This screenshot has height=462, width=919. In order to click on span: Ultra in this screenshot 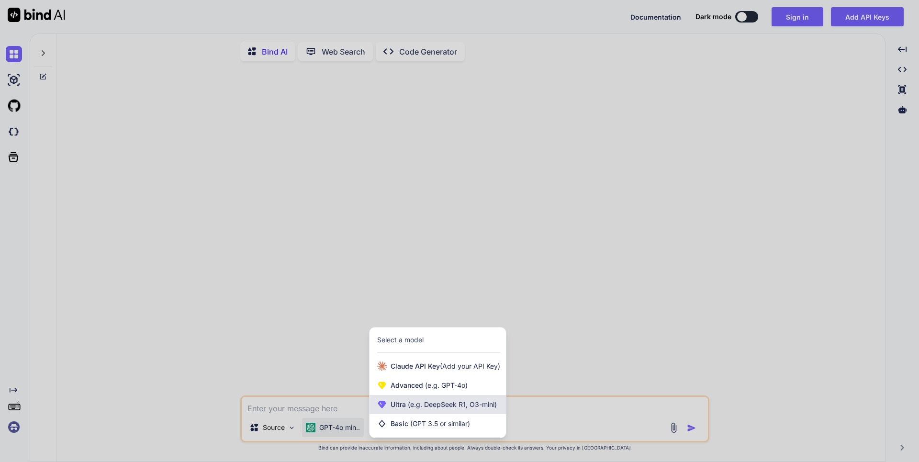, I will do `click(444, 404)`.